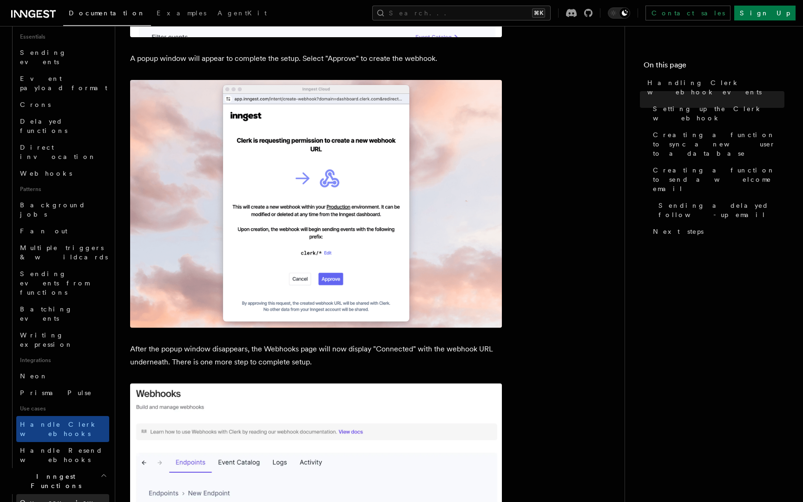 The height and width of the screenshot is (502, 803). What do you see at coordinates (63, 360) in the screenshot?
I see `span: Integrations` at bounding box center [63, 360].